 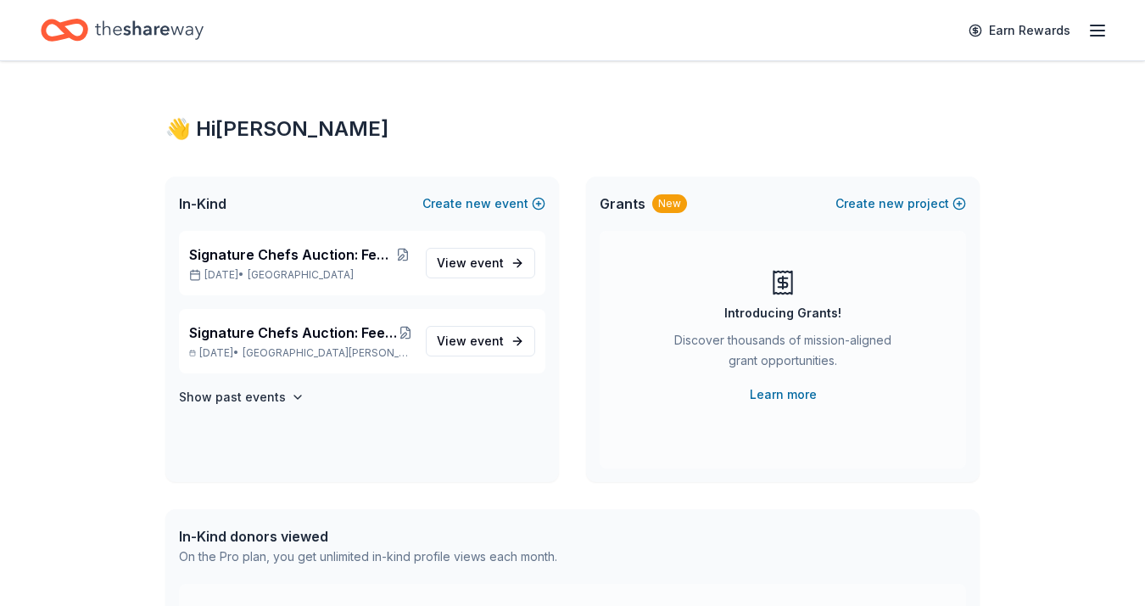 I want to click on div: Introducing Grants!, so click(x=783, y=313).